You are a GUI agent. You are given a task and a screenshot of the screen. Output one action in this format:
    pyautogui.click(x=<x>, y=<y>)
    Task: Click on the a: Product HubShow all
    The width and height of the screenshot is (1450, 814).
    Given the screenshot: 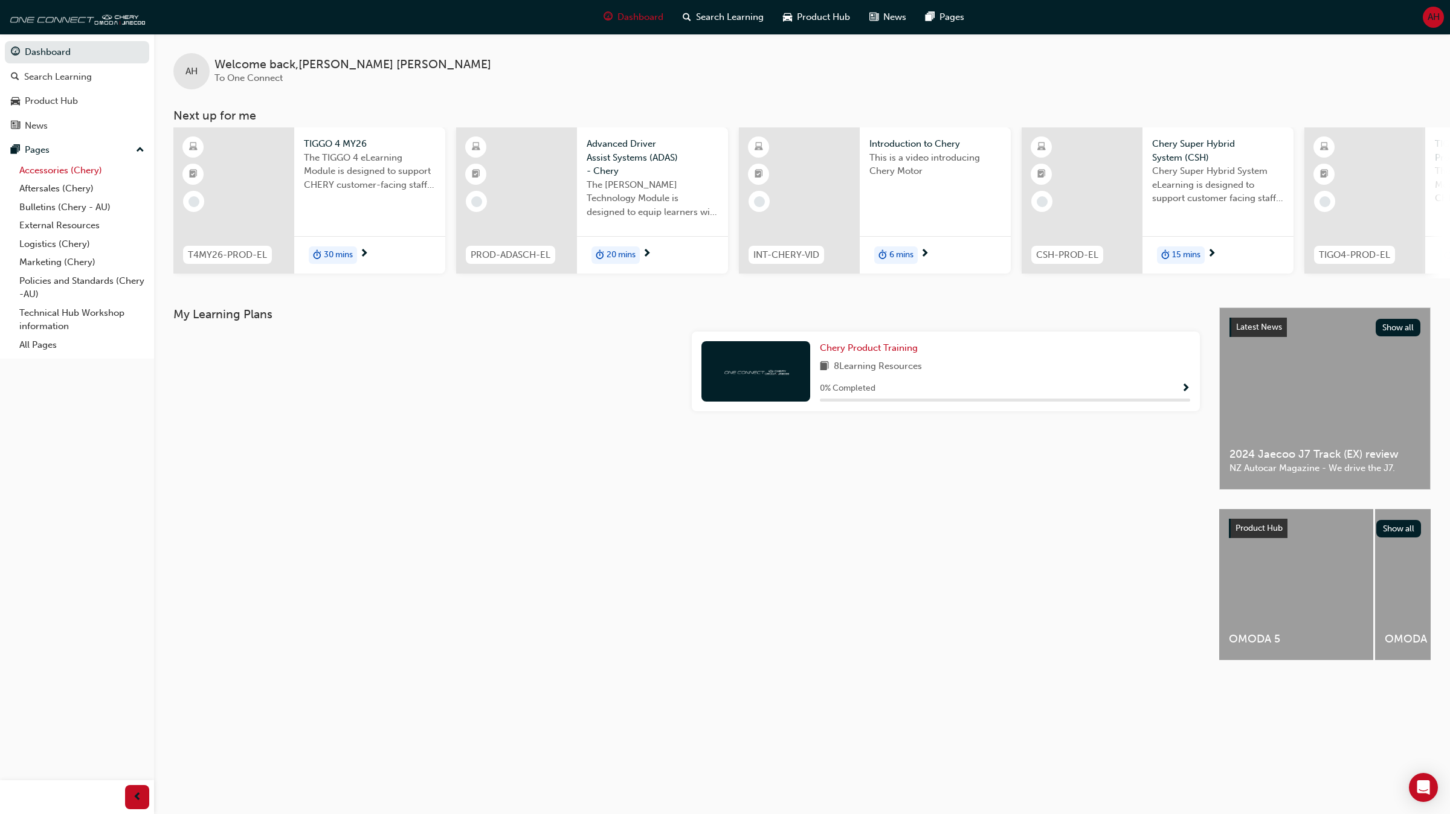 What is the action you would take?
    pyautogui.click(x=1325, y=528)
    